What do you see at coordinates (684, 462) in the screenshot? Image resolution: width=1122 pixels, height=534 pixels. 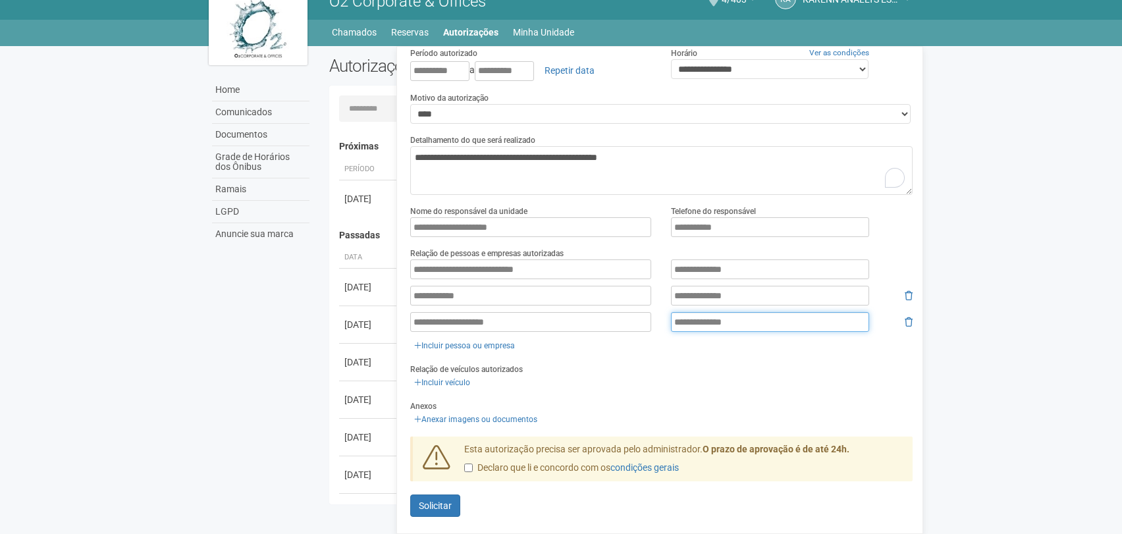 I see `div: Esta autorização precisa ser aprovada pelo administrador.` at bounding box center [684, 462].